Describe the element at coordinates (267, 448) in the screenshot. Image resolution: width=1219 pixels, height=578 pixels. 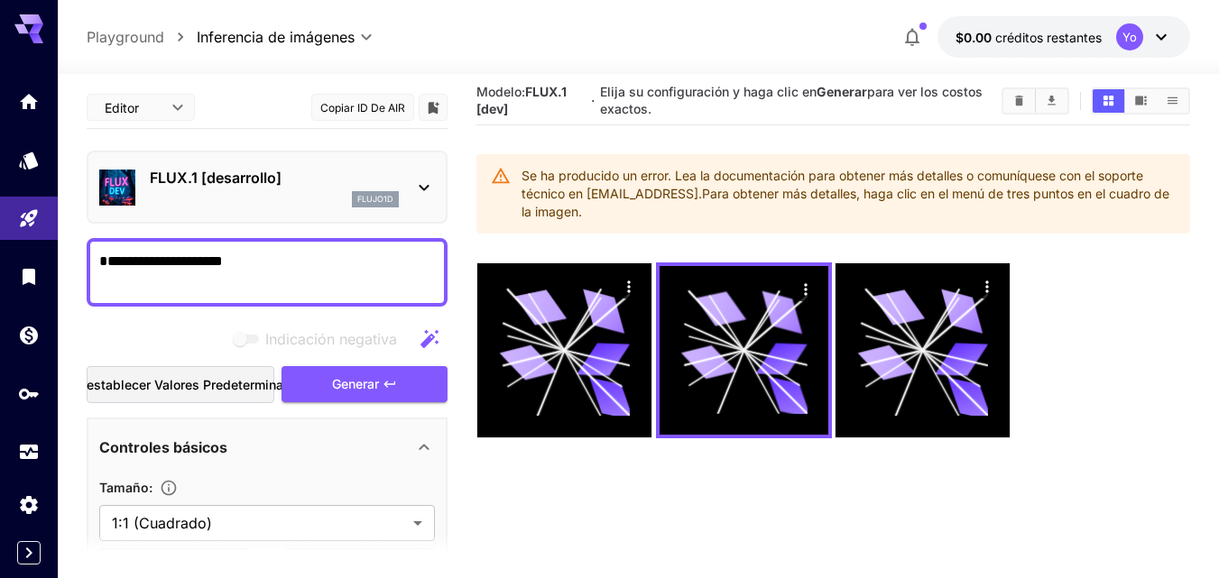
I see `div: Controles básicos` at that location.